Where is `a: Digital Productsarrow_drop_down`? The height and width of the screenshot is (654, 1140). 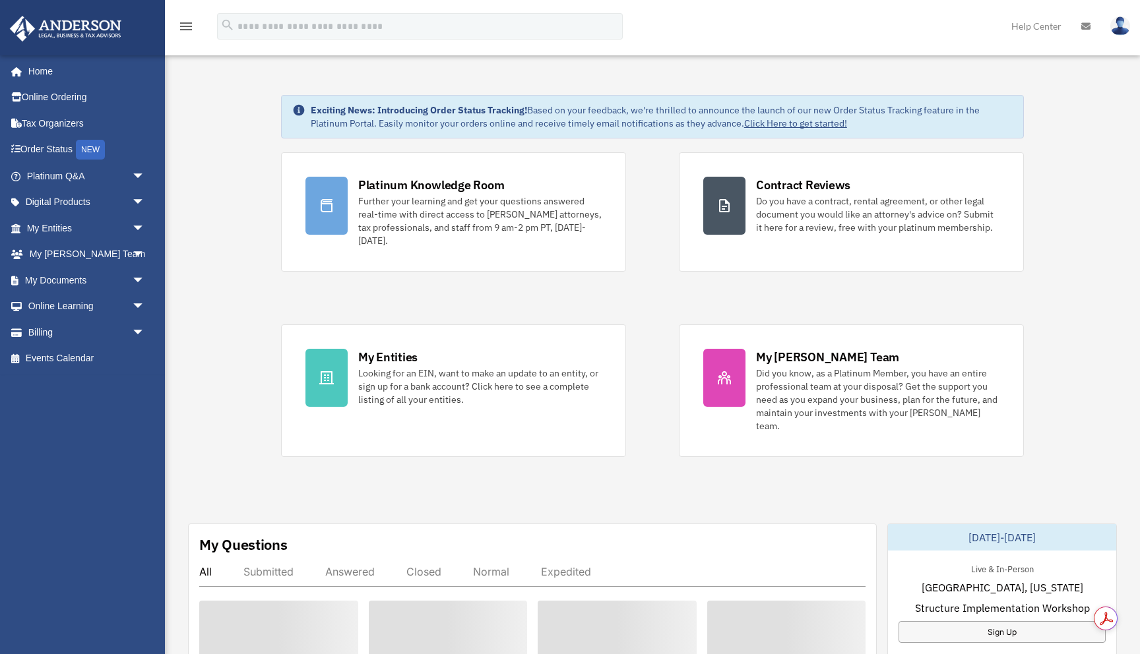 a: Digital Productsarrow_drop_down is located at coordinates (87, 203).